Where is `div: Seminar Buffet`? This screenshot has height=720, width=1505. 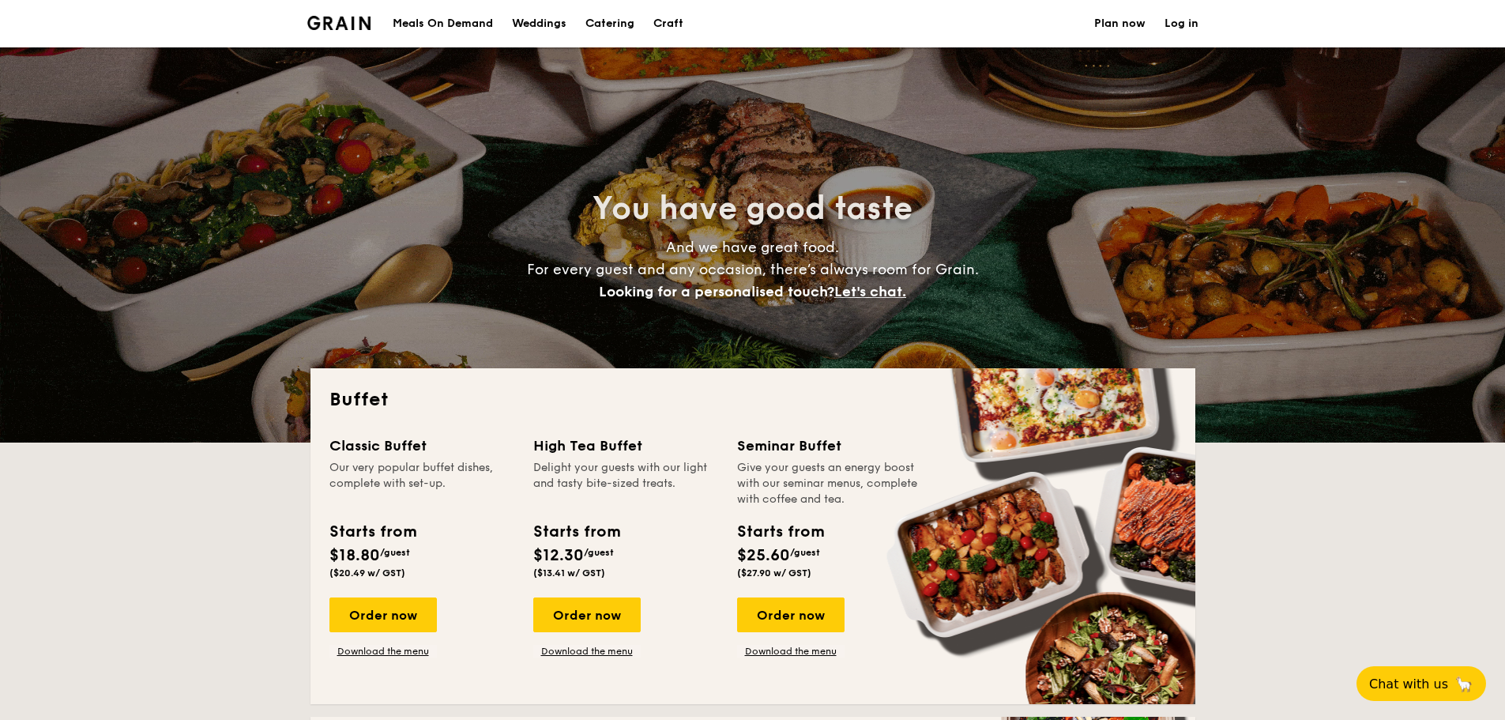
div: Seminar Buffet is located at coordinates (829, 446).